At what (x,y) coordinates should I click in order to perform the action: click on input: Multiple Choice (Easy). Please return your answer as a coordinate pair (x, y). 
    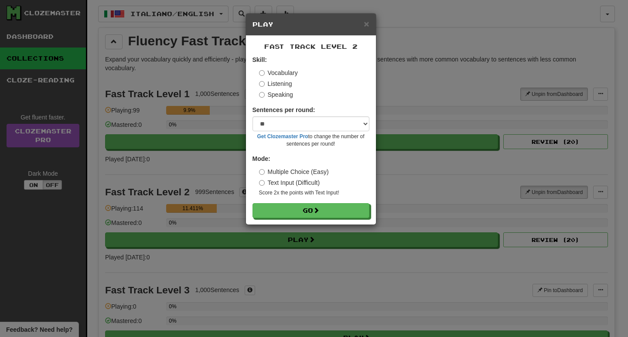
    Looking at the image, I should click on (261, 172).